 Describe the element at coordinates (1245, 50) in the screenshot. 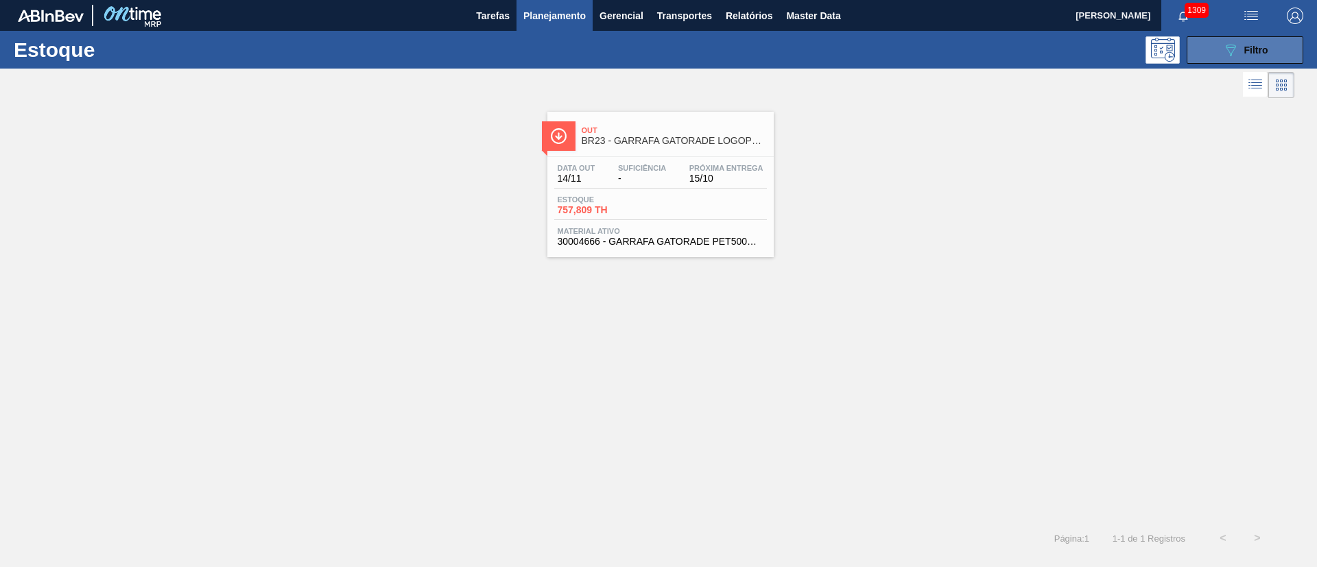

I see `button: Filtro` at that location.